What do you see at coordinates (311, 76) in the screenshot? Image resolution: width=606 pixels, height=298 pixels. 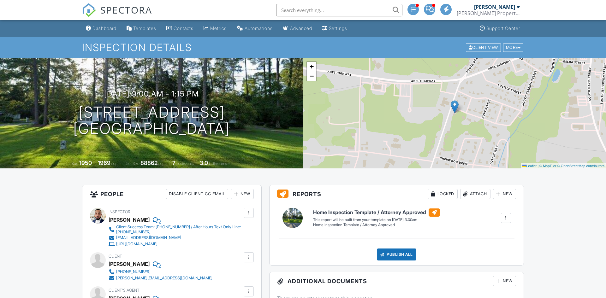 I see `a: Zoom out` at bounding box center [311, 76].